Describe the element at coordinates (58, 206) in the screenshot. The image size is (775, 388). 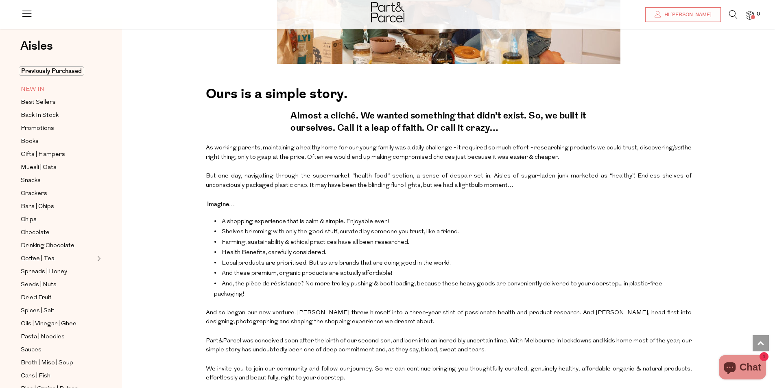
I see `a: Bars | Chips` at that location.